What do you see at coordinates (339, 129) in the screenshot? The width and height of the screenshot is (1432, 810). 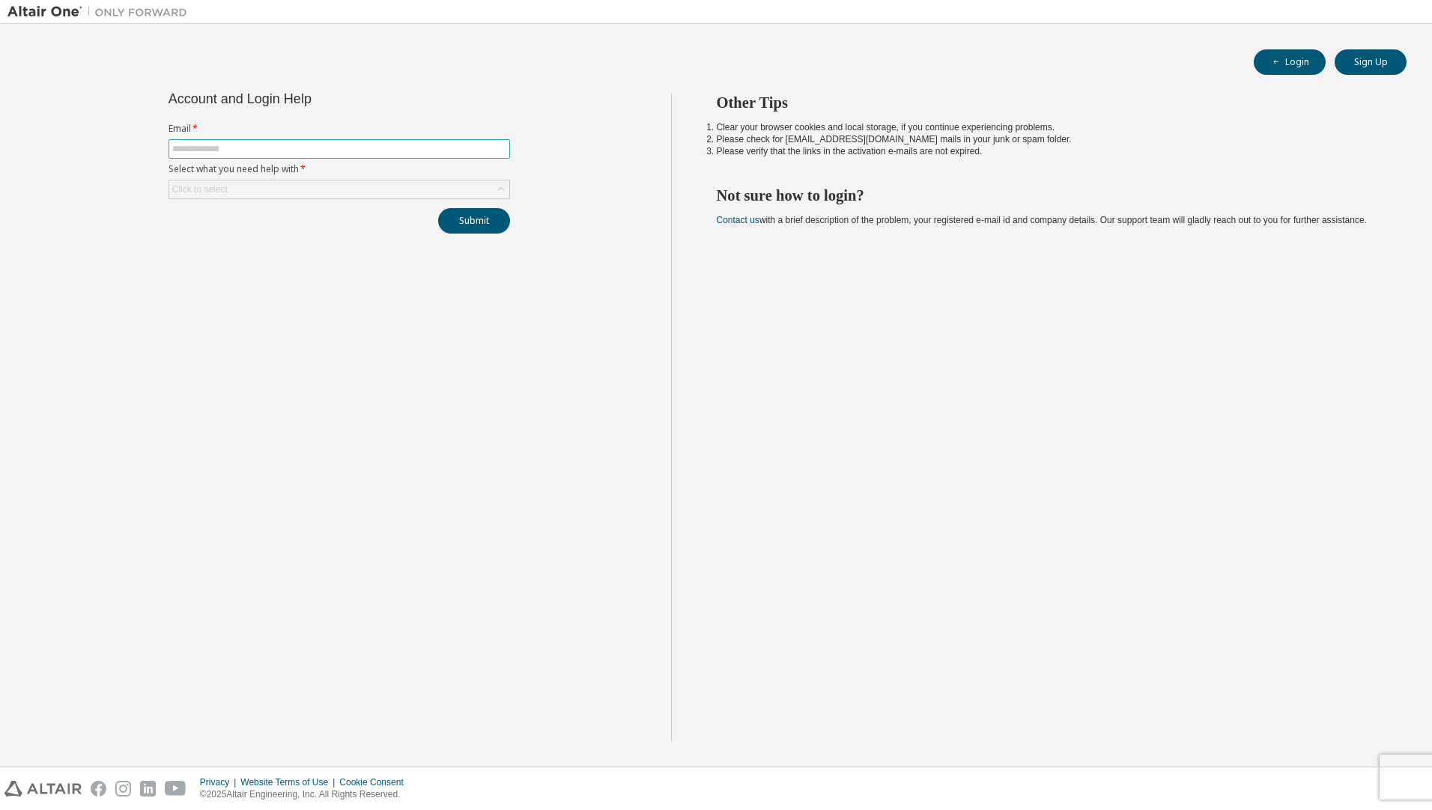 I see `label: Email` at bounding box center [339, 129].